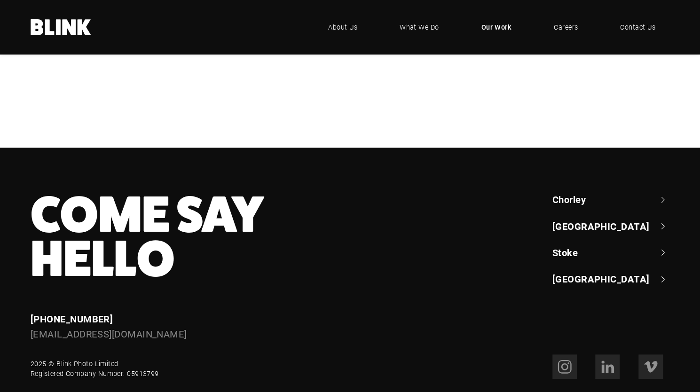  What do you see at coordinates (343, 27) in the screenshot?
I see `span: About Us` at bounding box center [343, 27].